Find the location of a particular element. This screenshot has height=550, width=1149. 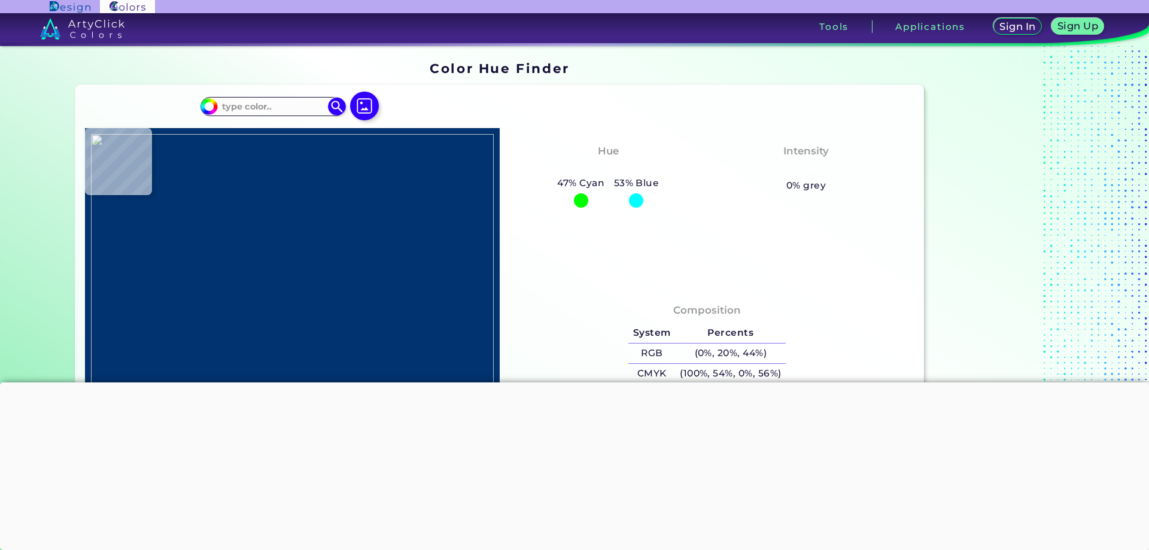

h5: Percents is located at coordinates (730, 333).